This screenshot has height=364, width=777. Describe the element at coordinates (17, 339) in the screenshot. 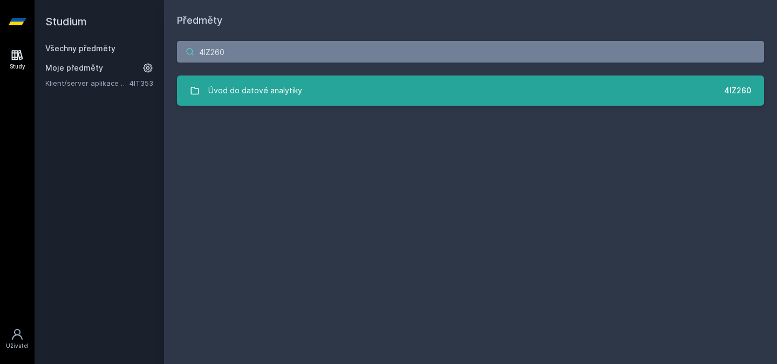

I see `a: Uživatel` at that location.